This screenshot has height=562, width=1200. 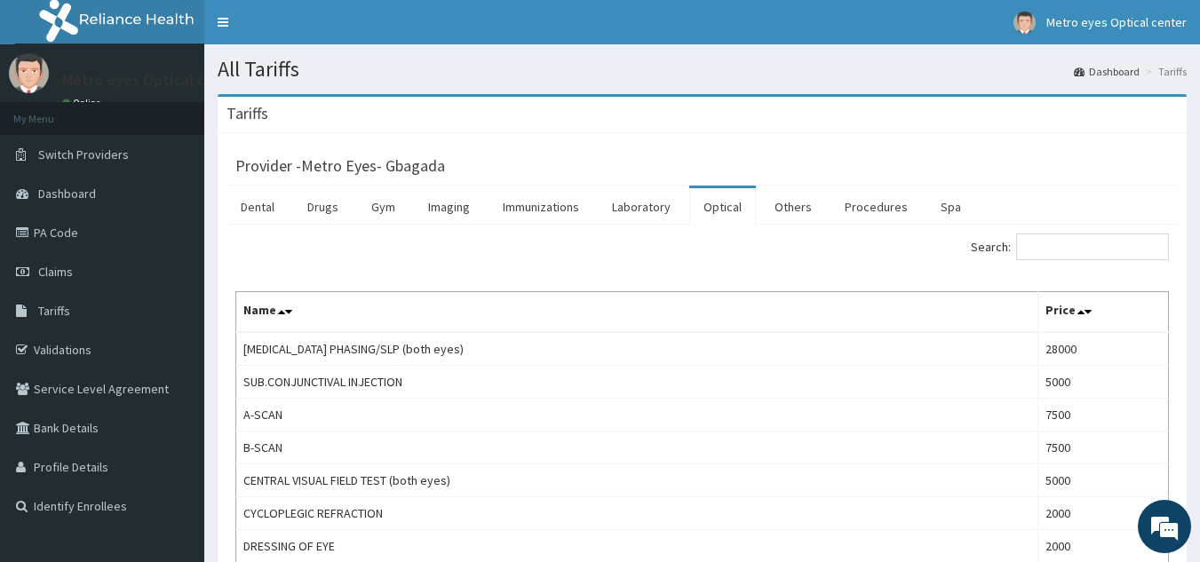 What do you see at coordinates (153, 80) in the screenshot?
I see `p: Metro eyes Optical center` at bounding box center [153, 80].